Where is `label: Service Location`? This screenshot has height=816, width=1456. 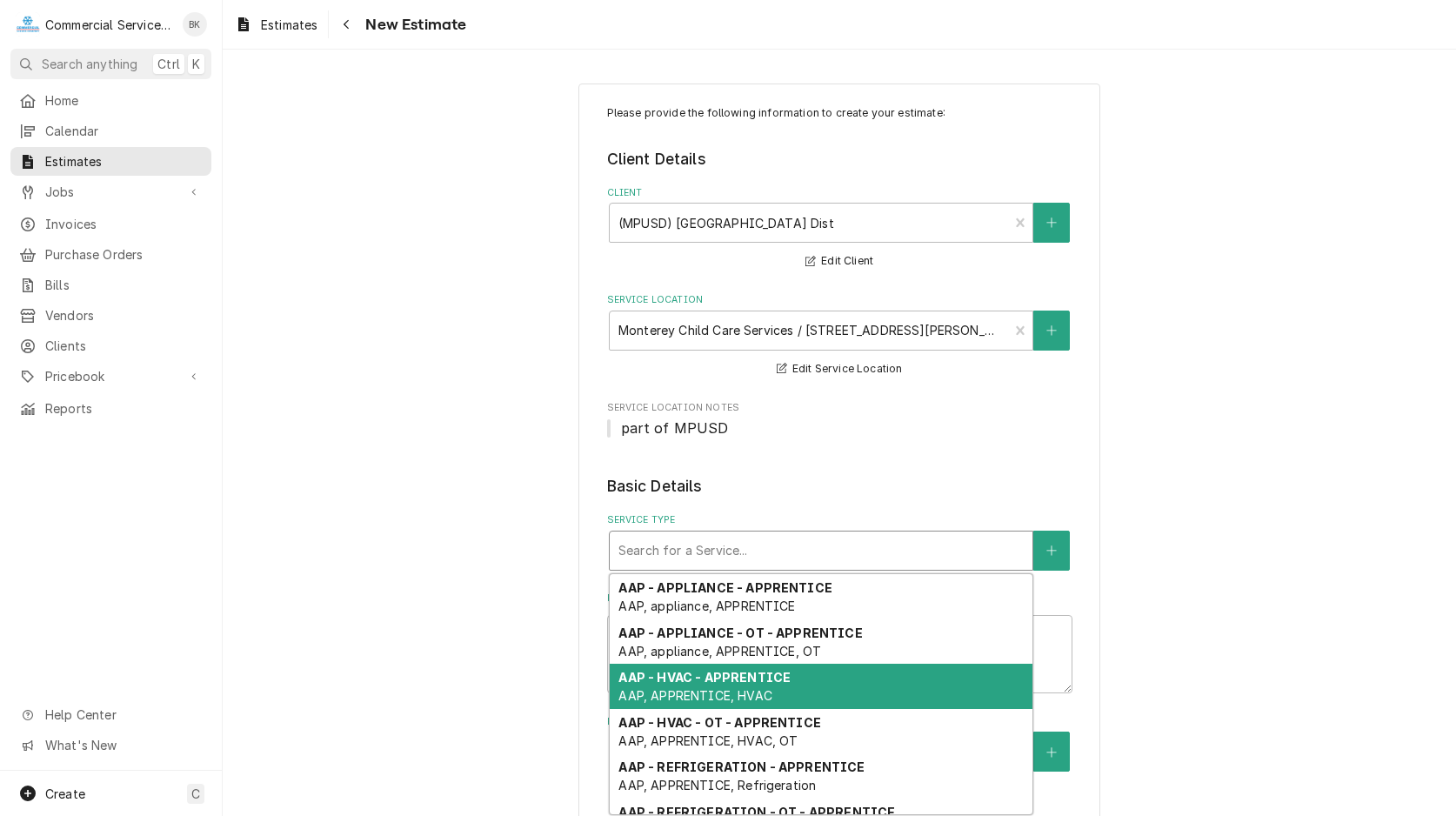 label: Service Location is located at coordinates (839, 300).